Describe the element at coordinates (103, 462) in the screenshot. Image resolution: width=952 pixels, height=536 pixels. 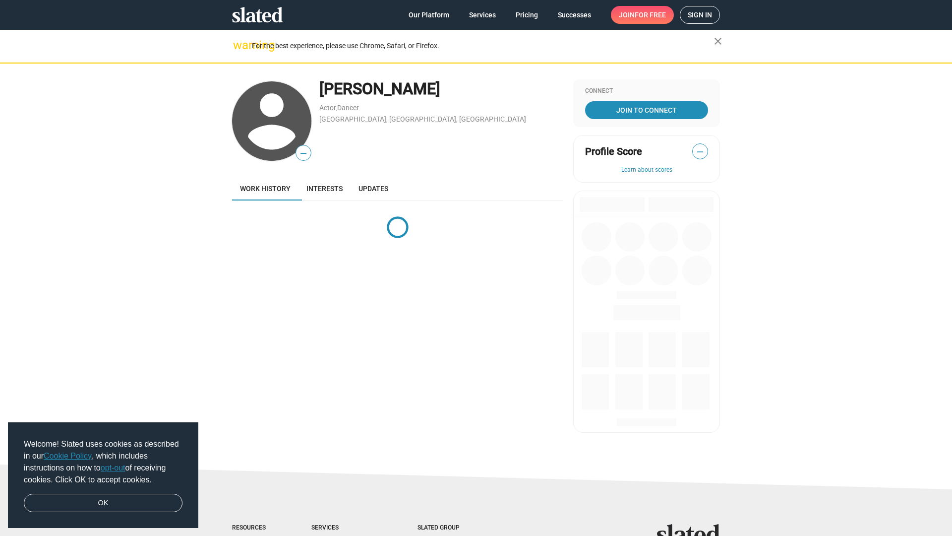
I see `span: Welcome! Slated uses cookies as described in our , which includes instructions on how to of recei...` at that location.